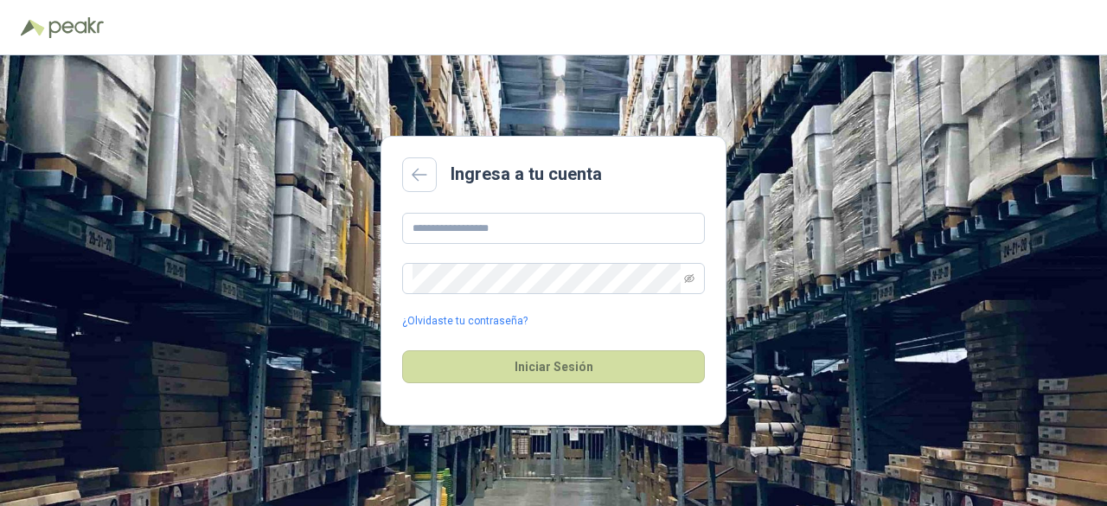 This screenshot has height=506, width=1107. Describe the element at coordinates (689, 279) in the screenshot. I see `span: eye-invisible` at that location.